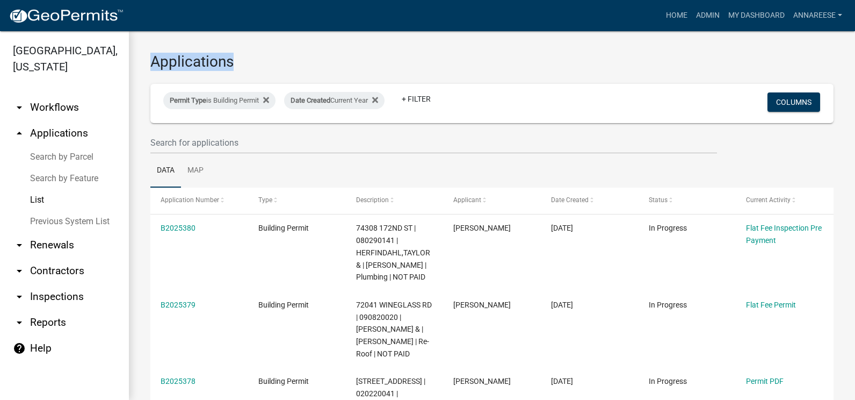 Image resolution: width=855 pixels, height=400 pixels. Describe the element at coordinates (784, 234) in the screenshot. I see `a: Flat Fee Inspection Pre Payment` at that location.